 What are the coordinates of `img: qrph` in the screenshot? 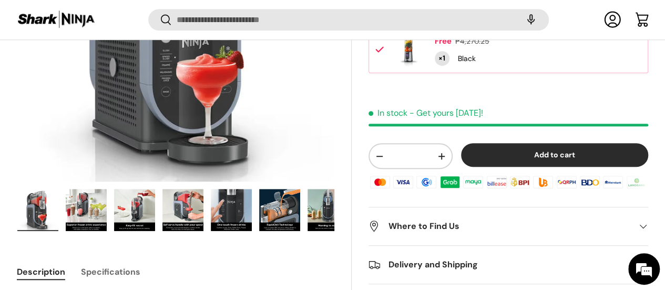 It's located at (567, 182).